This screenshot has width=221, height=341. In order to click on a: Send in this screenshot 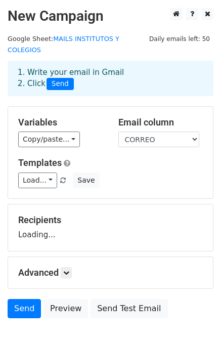, I will do `click(24, 309)`.